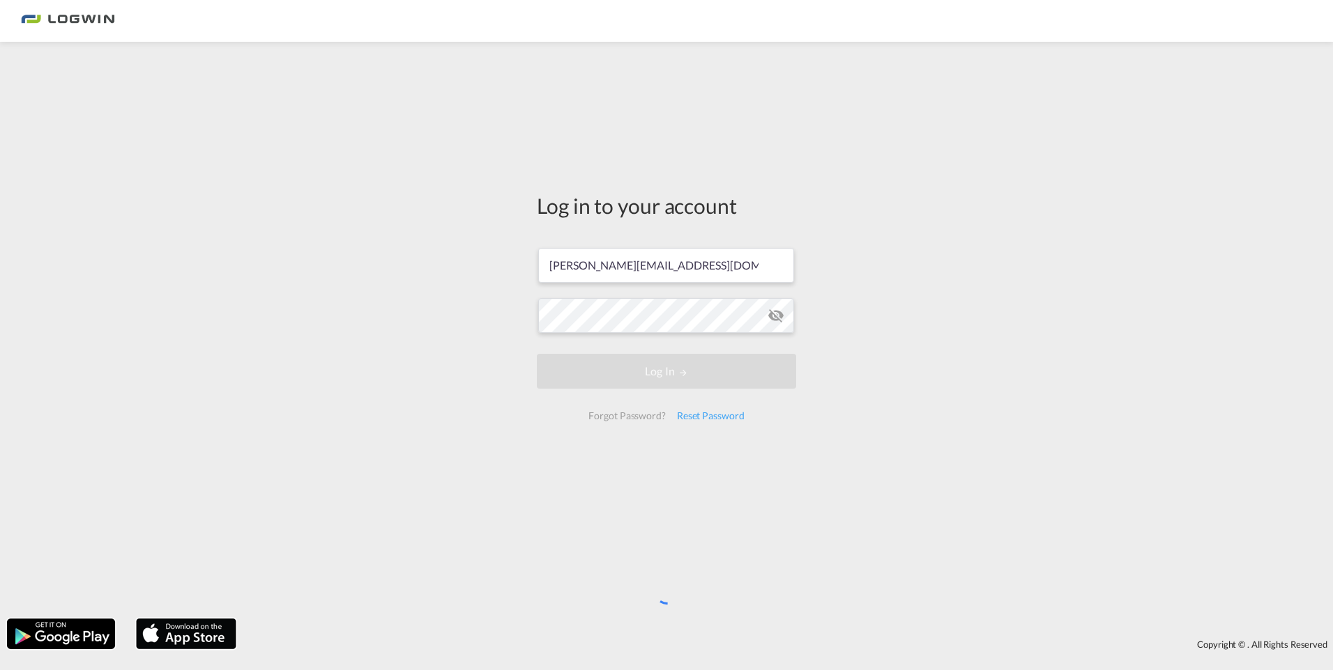 Image resolution: width=1333 pixels, height=670 pixels. Describe the element at coordinates (666, 371) in the screenshot. I see `button: LOGIN` at that location.